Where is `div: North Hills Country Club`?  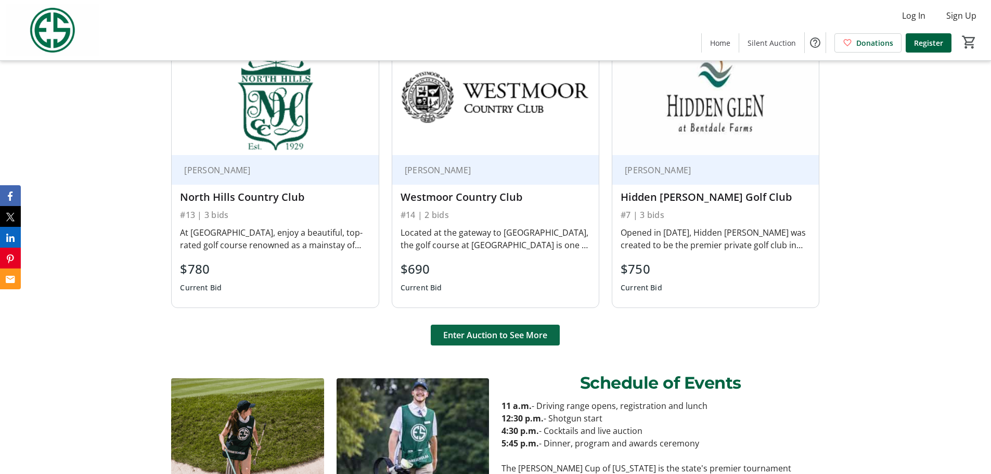
div: North Hills Country Club is located at coordinates (275, 197).